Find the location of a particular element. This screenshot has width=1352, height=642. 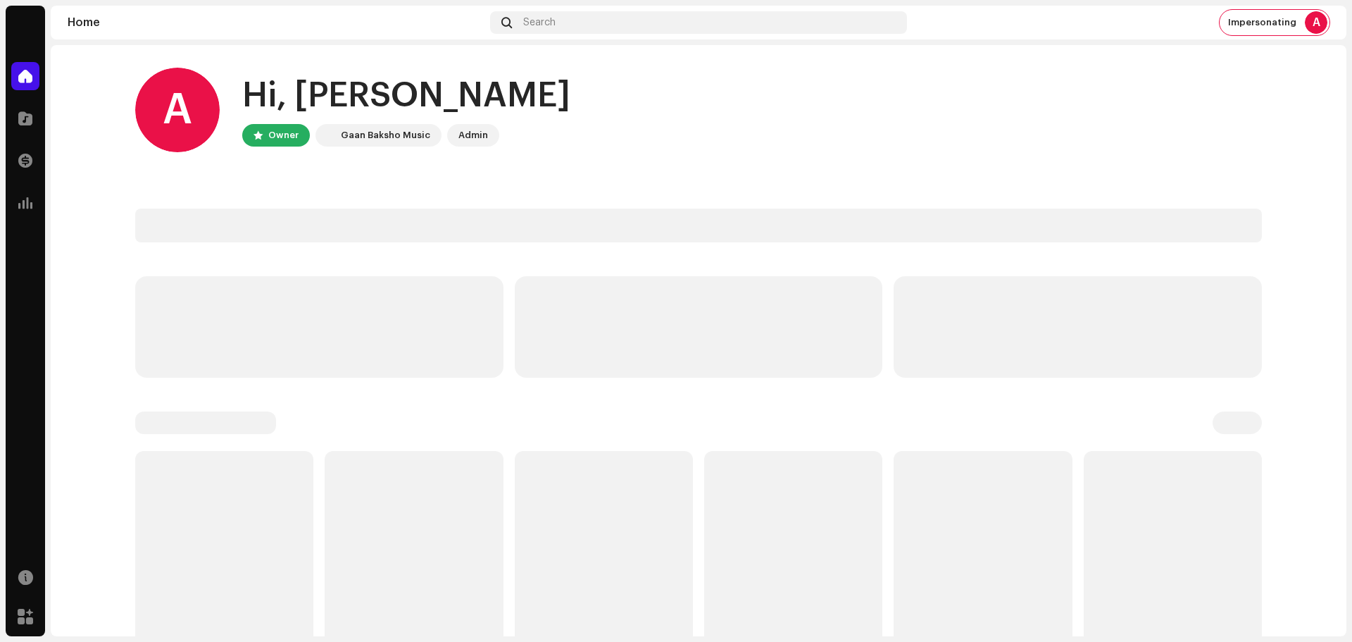

div: Gaan Baksho Music is located at coordinates (385, 135).